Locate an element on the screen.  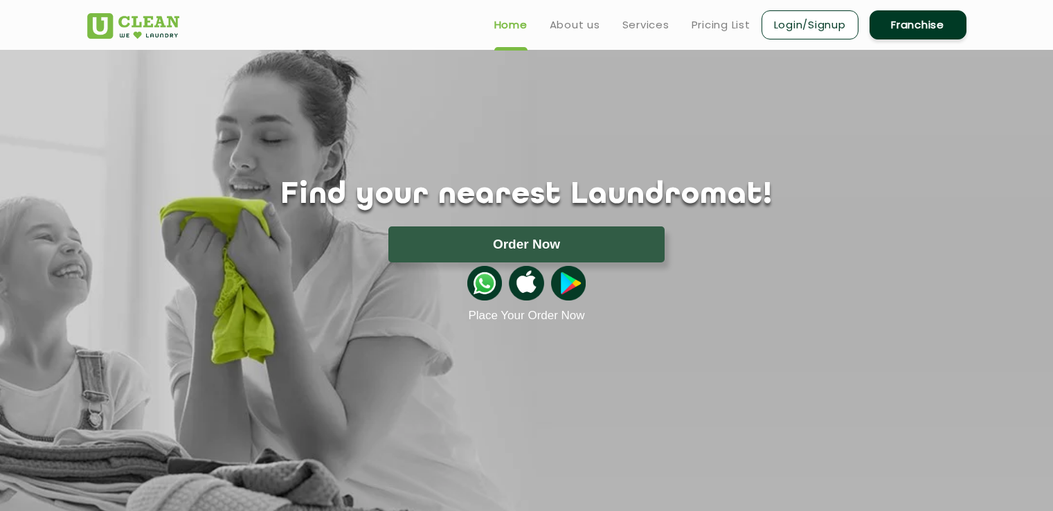
a: About us is located at coordinates (575, 25).